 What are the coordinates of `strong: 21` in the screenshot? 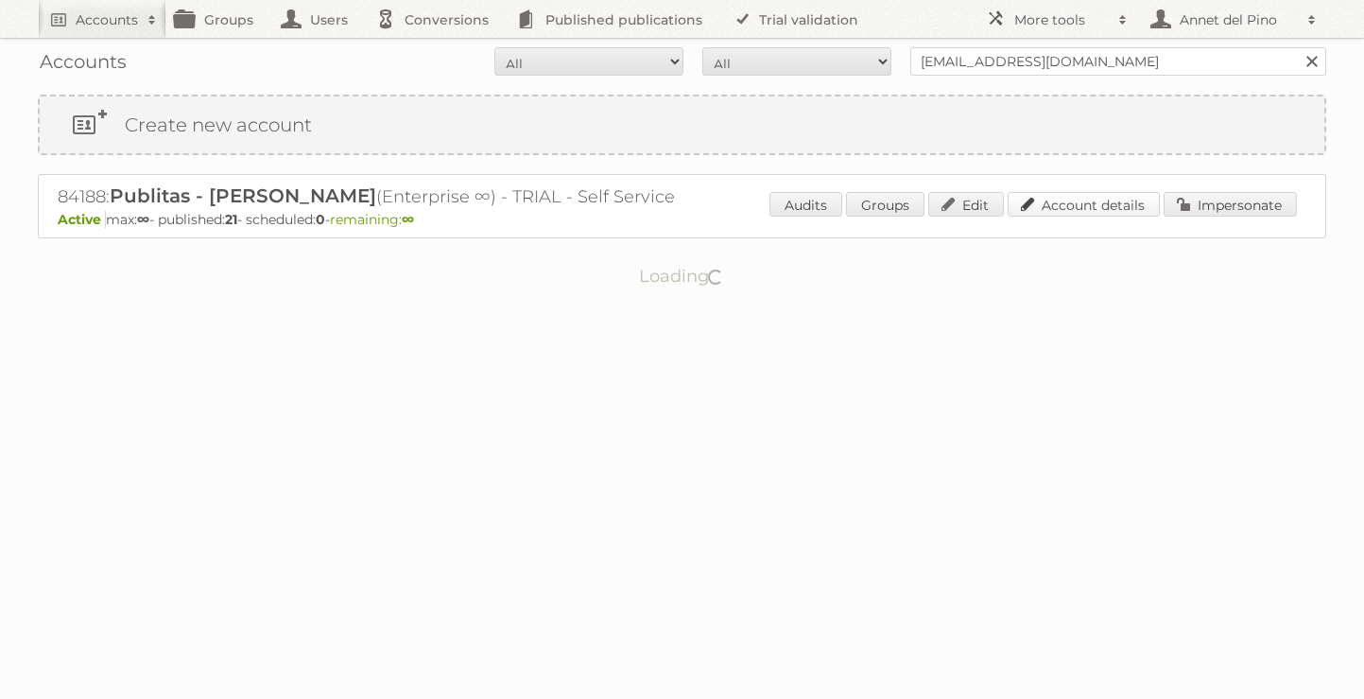 It's located at (231, 219).